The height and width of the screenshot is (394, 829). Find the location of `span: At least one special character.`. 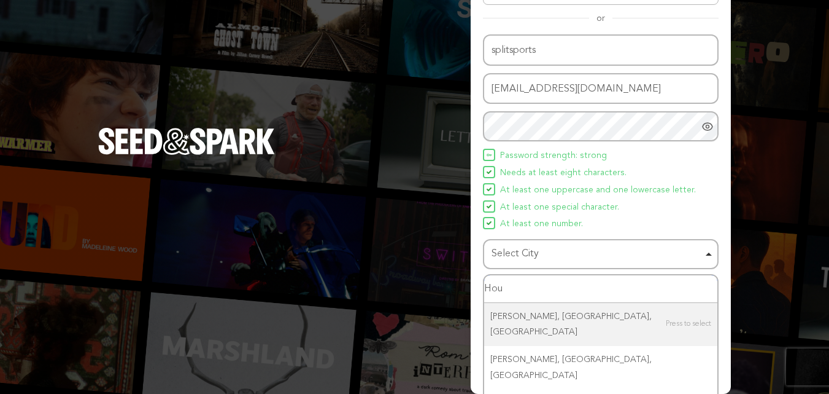

span: At least one special character. is located at coordinates (560, 207).